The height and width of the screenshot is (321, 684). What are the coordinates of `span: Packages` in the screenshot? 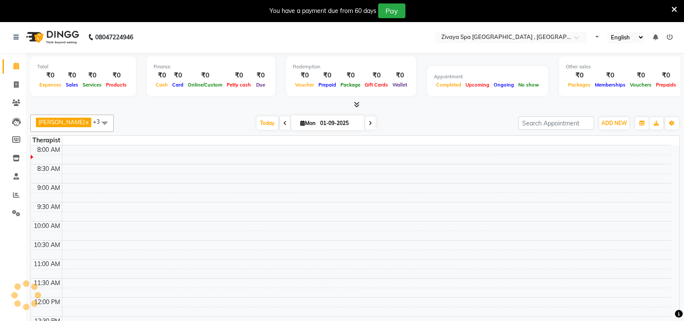 It's located at (579, 85).